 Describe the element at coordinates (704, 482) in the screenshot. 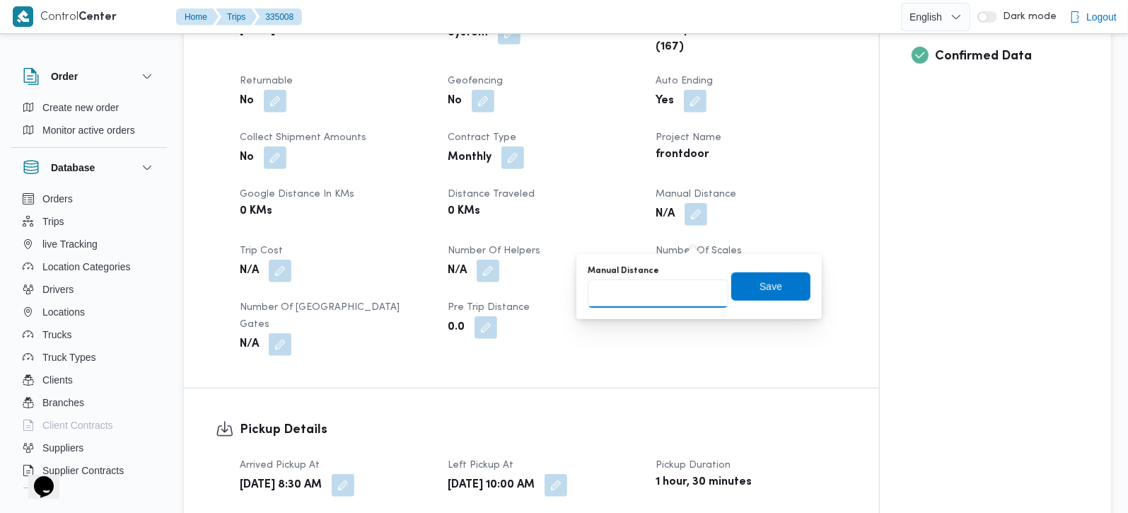

I see `b: 1 hour, 30 minutes` at that location.